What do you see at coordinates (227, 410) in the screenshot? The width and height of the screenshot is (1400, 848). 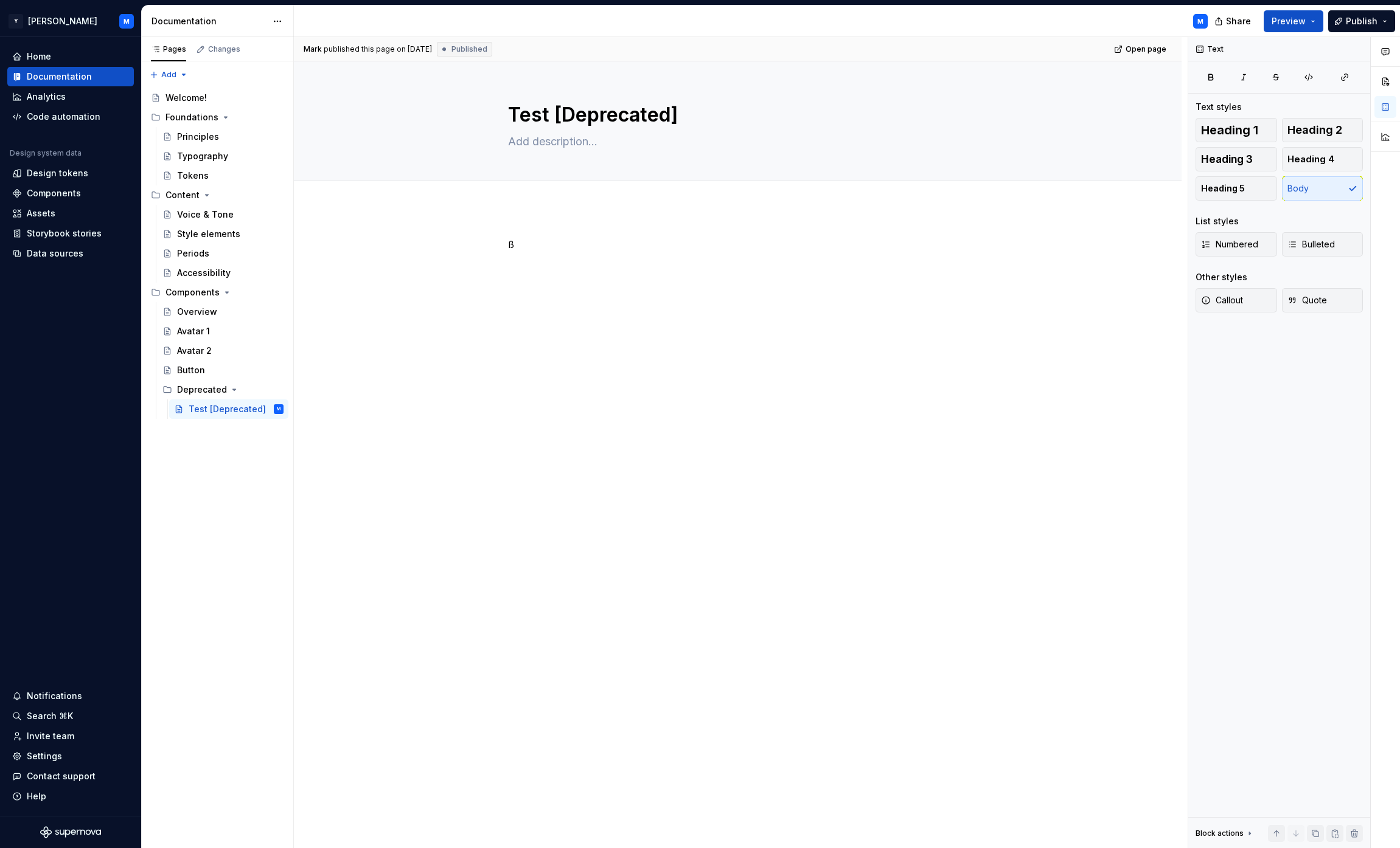 I see `div: Test [Deprecated]` at bounding box center [227, 410].